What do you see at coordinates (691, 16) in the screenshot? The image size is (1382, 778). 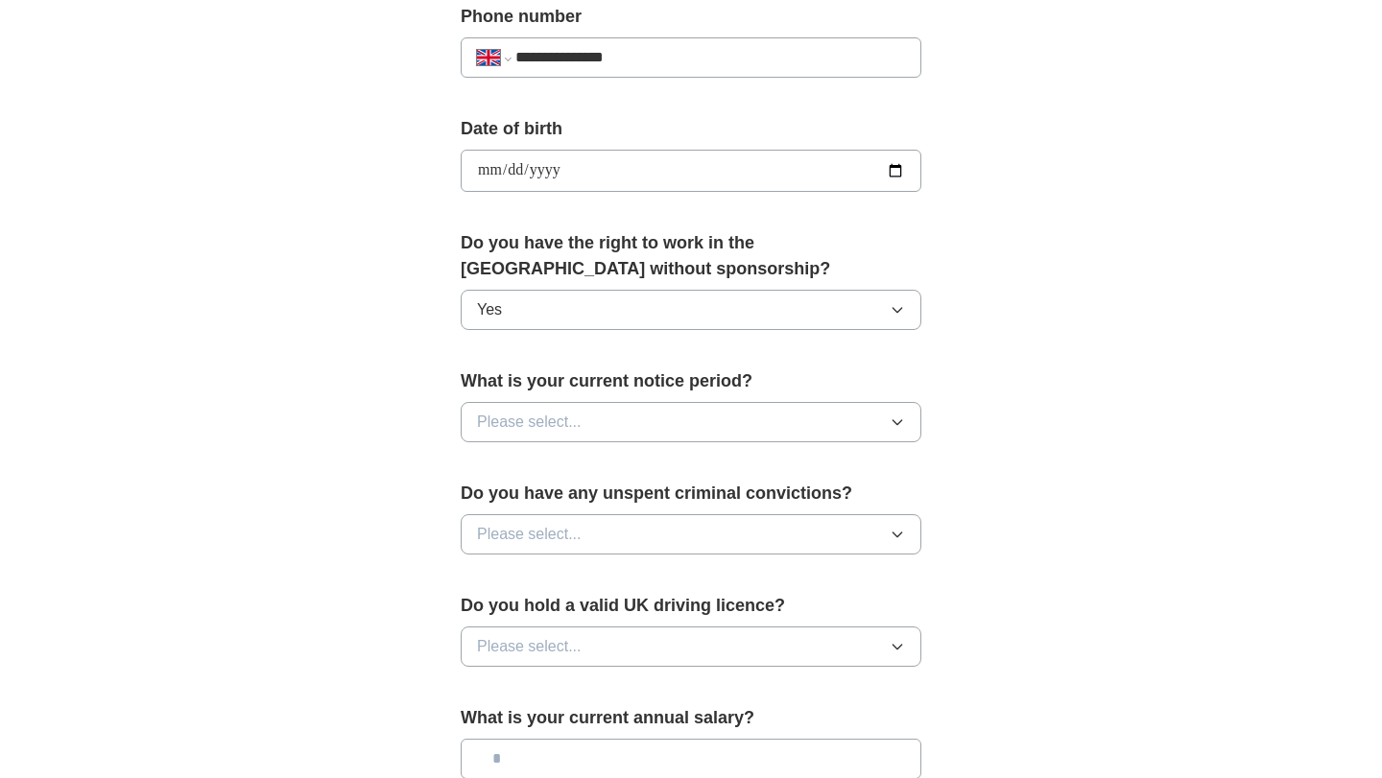 I see `label: Phone number` at bounding box center [691, 16].